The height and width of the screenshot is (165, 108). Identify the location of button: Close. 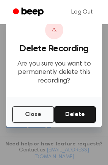
(33, 115).